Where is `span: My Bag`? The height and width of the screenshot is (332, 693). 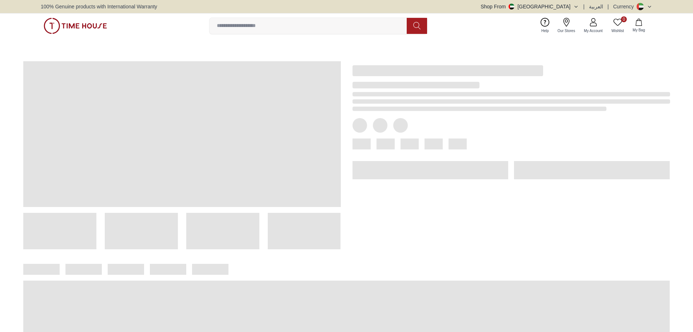 span: My Bag is located at coordinates (639, 30).